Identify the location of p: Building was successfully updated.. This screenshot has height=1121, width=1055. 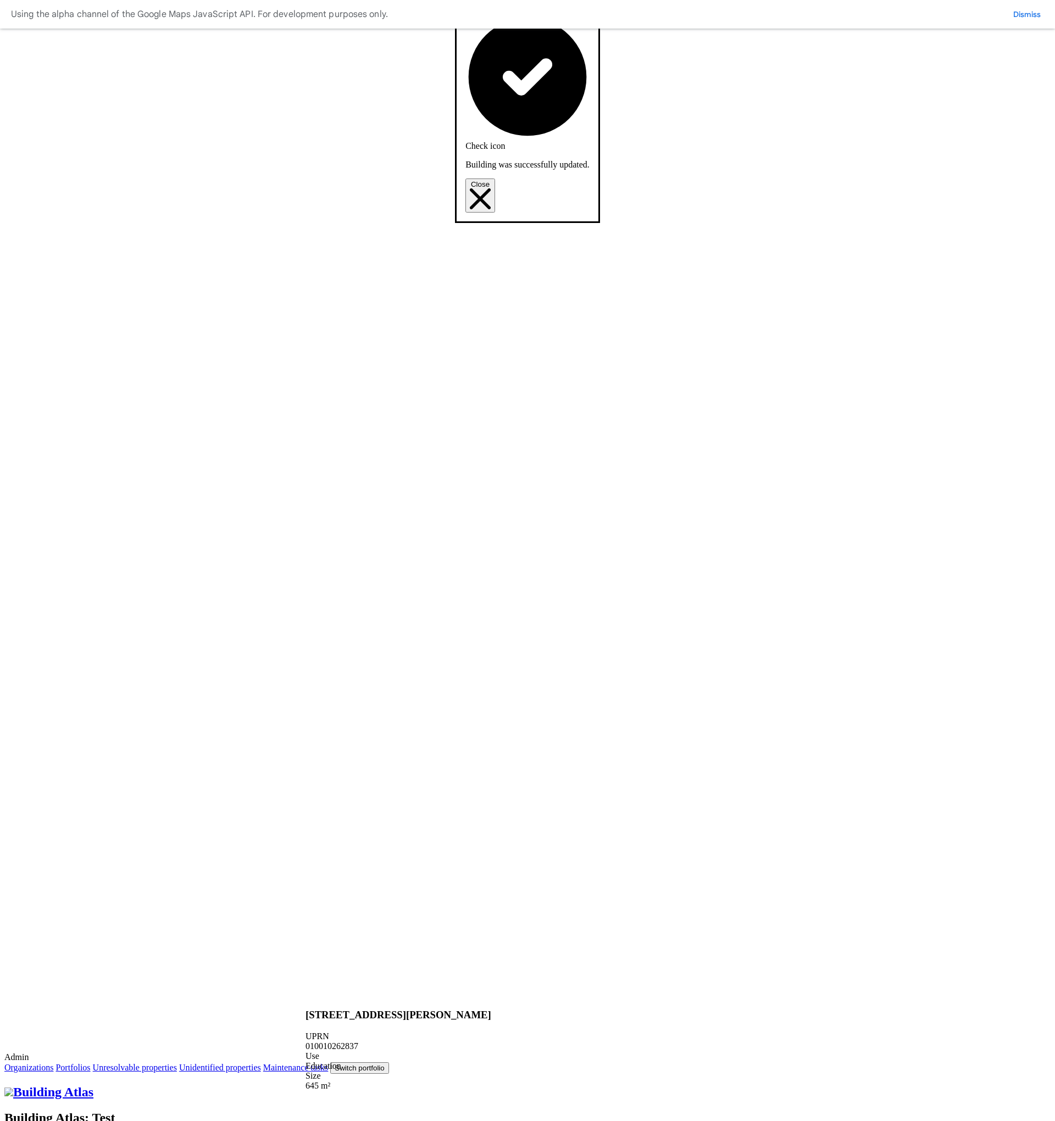
(527, 165).